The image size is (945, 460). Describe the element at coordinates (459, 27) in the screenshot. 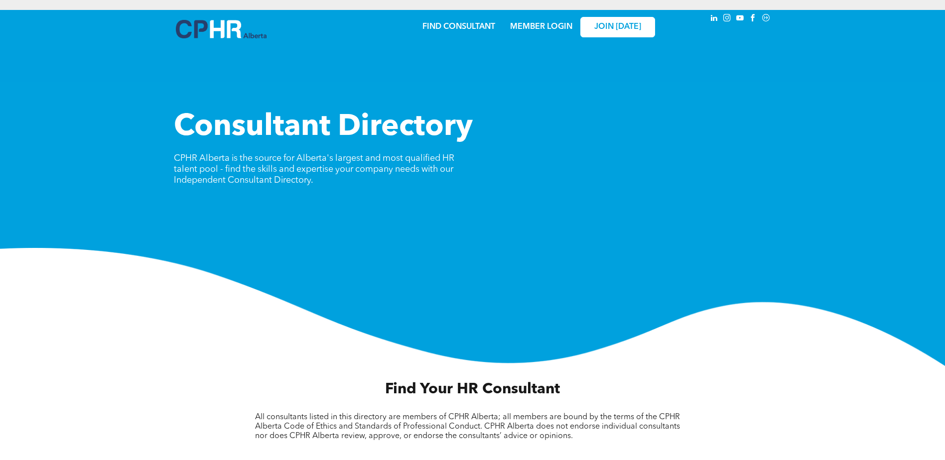

I see `a: FIND CONSULTANT` at that location.